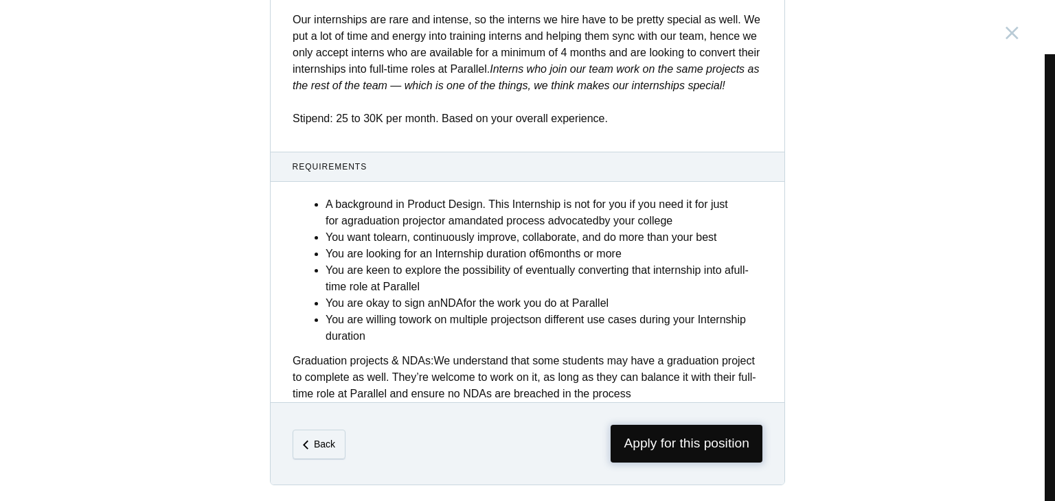  I want to click on li: You are okay to sign an for the work you do at Parallel, so click(544, 304).